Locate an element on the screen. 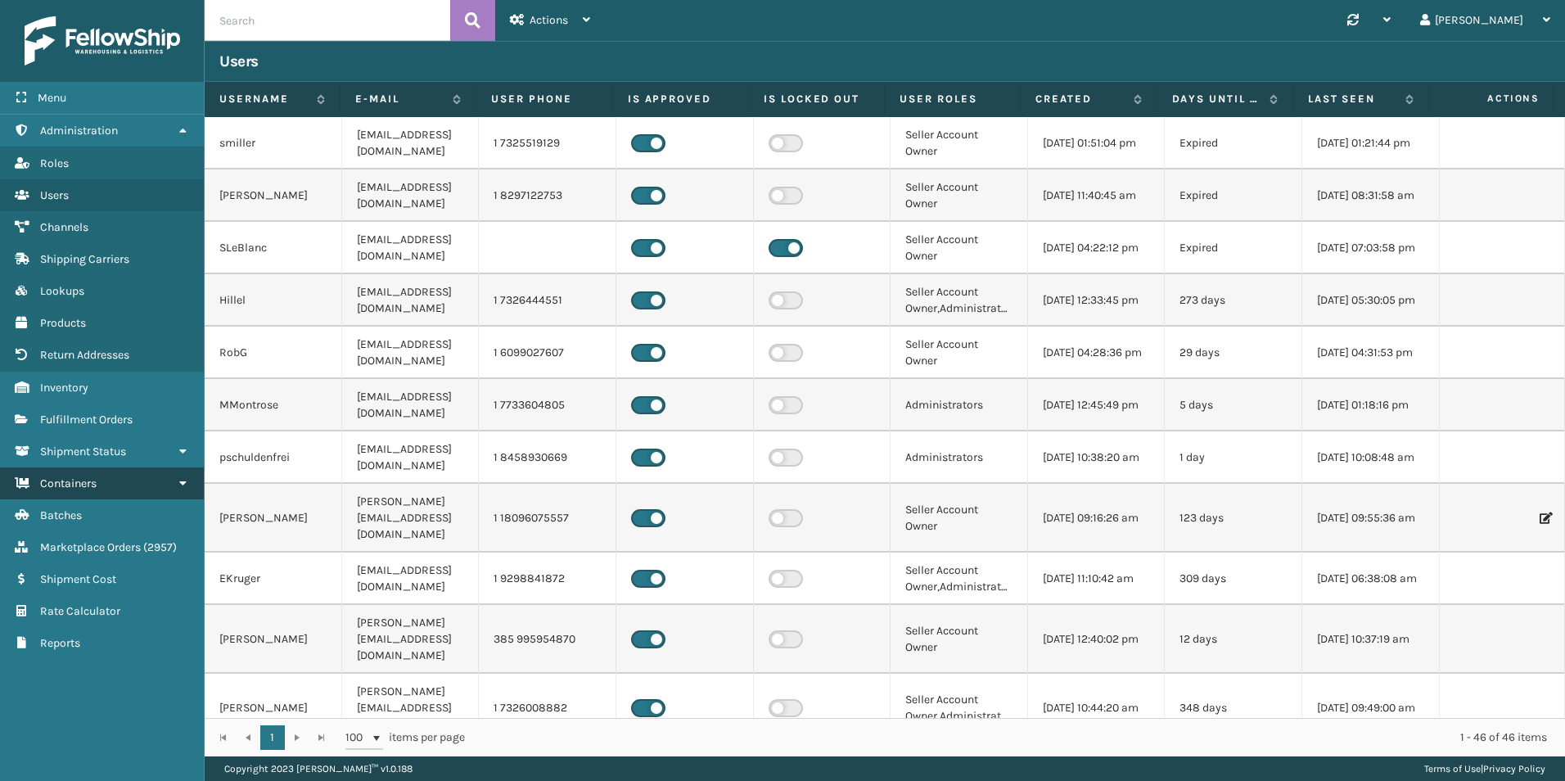 Image resolution: width=1565 pixels, height=781 pixels. td: 1 day is located at coordinates (1234, 458).